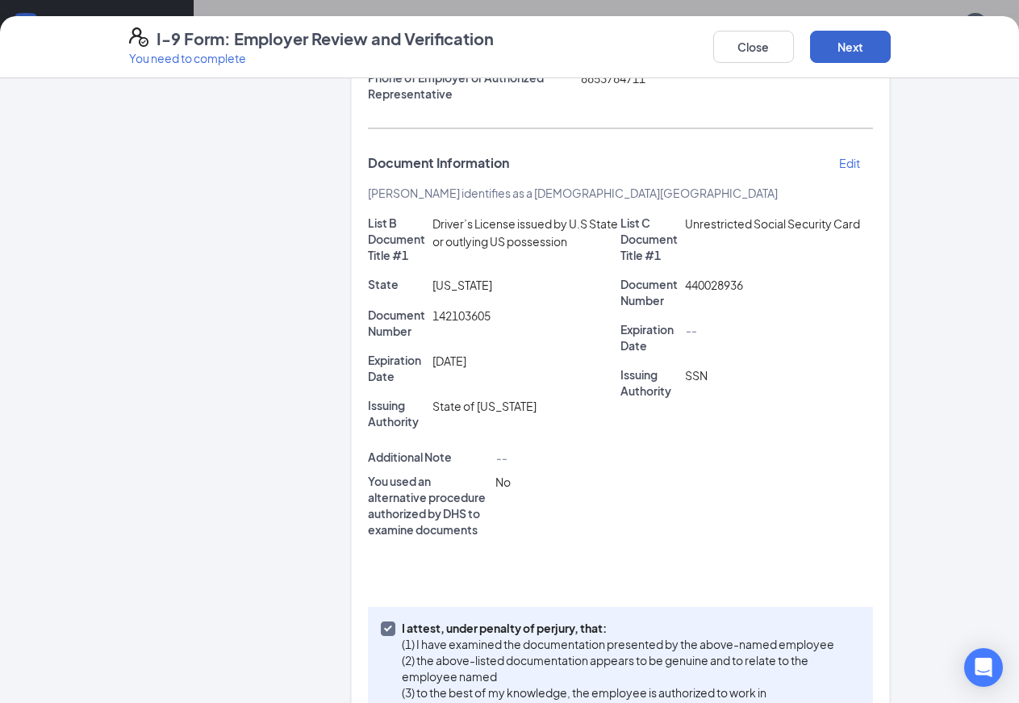 This screenshot has height=703, width=1019. What do you see at coordinates (429, 457) in the screenshot?
I see `p: Additional Note` at bounding box center [429, 457].